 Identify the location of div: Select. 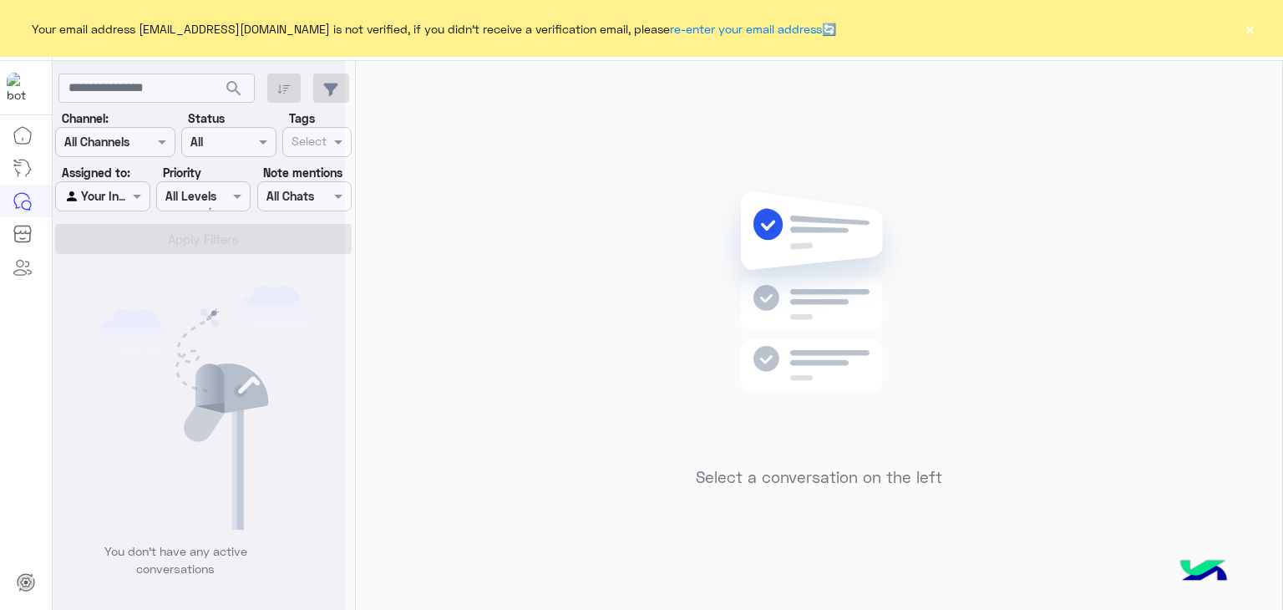
(307, 143).